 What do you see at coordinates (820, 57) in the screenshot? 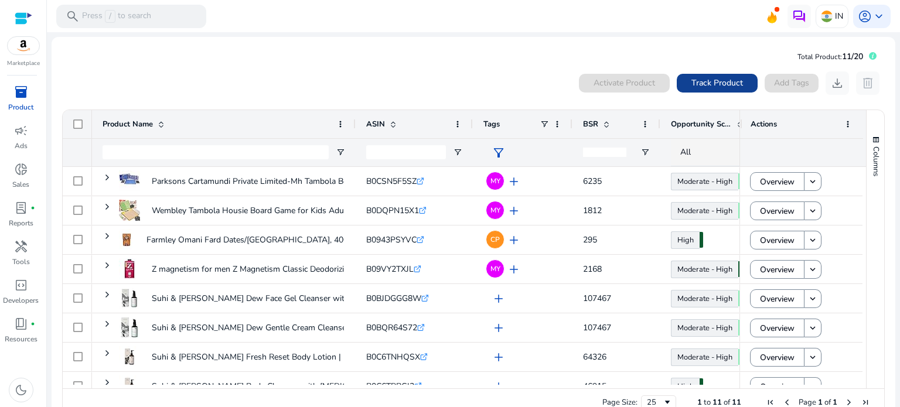
I see `span: Total Product:` at bounding box center [820, 57].